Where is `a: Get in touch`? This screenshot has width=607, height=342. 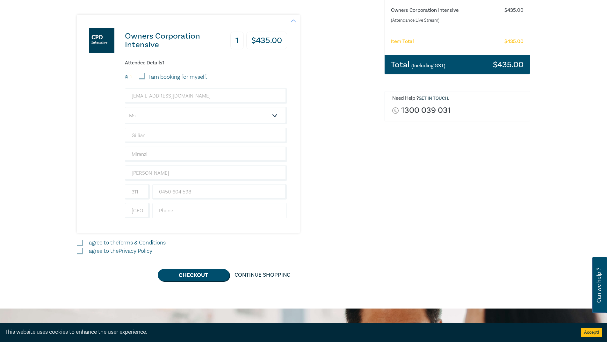 a: Get in touch is located at coordinates (433, 98).